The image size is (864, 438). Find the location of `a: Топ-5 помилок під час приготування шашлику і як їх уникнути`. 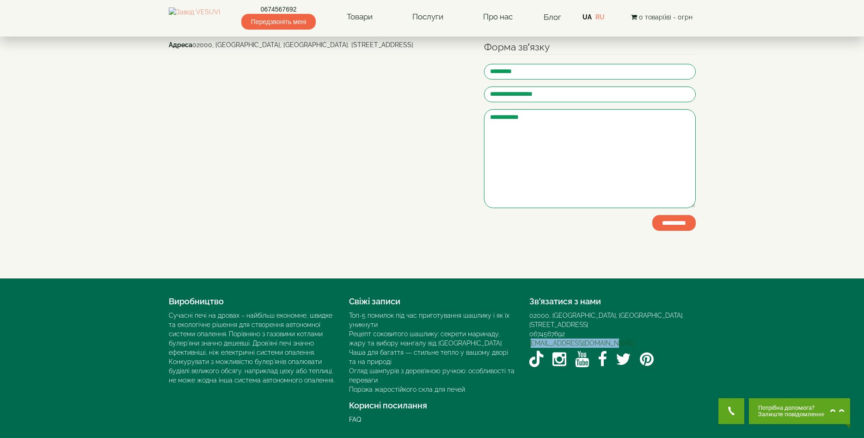

a: Топ-5 помилок під час приготування шашлику і як їх уникнути is located at coordinates (429, 320).